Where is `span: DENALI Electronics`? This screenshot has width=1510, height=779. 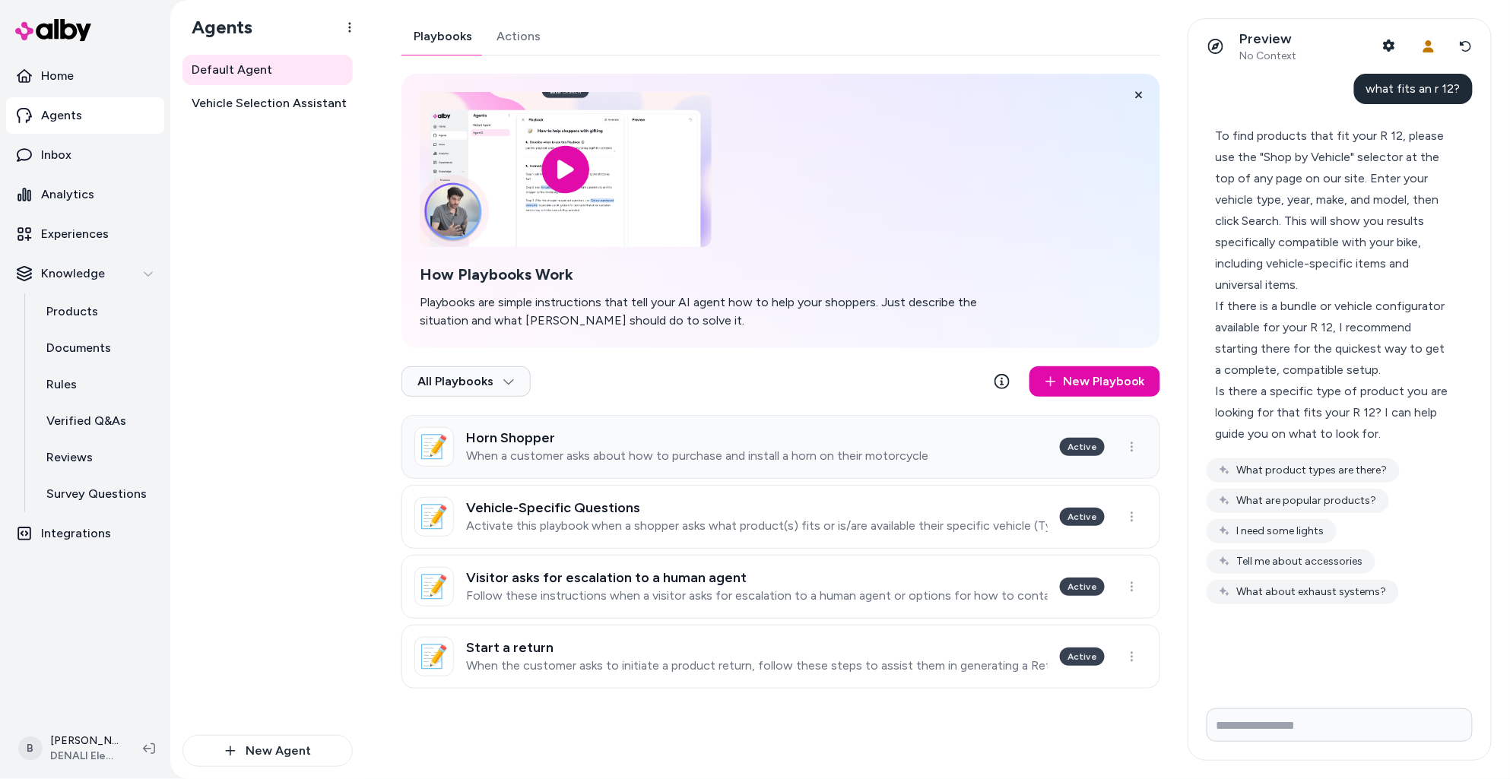
span: DENALI Electronics is located at coordinates (84, 756).